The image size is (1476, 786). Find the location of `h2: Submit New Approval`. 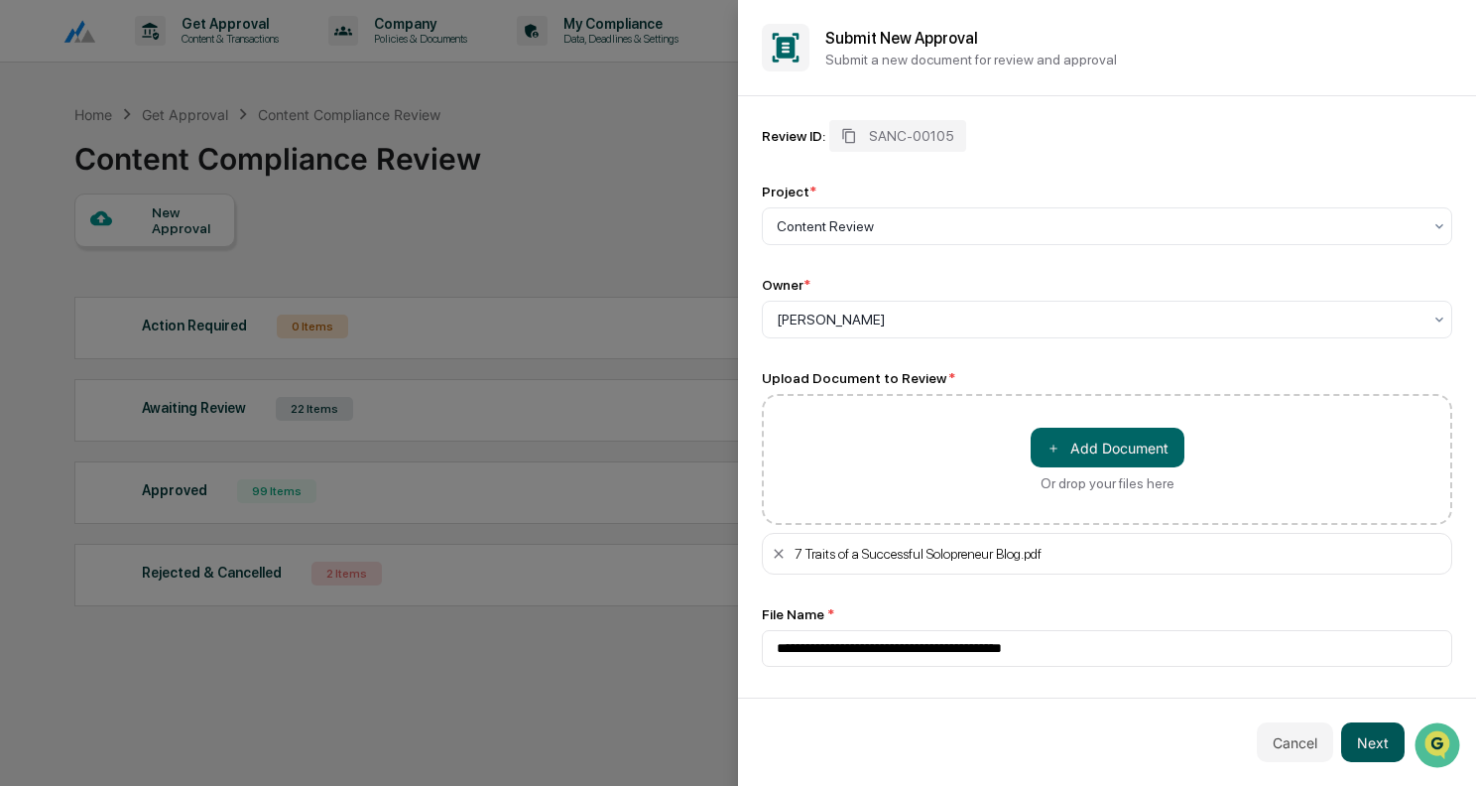

h2: Submit New Approval is located at coordinates (1139, 38).